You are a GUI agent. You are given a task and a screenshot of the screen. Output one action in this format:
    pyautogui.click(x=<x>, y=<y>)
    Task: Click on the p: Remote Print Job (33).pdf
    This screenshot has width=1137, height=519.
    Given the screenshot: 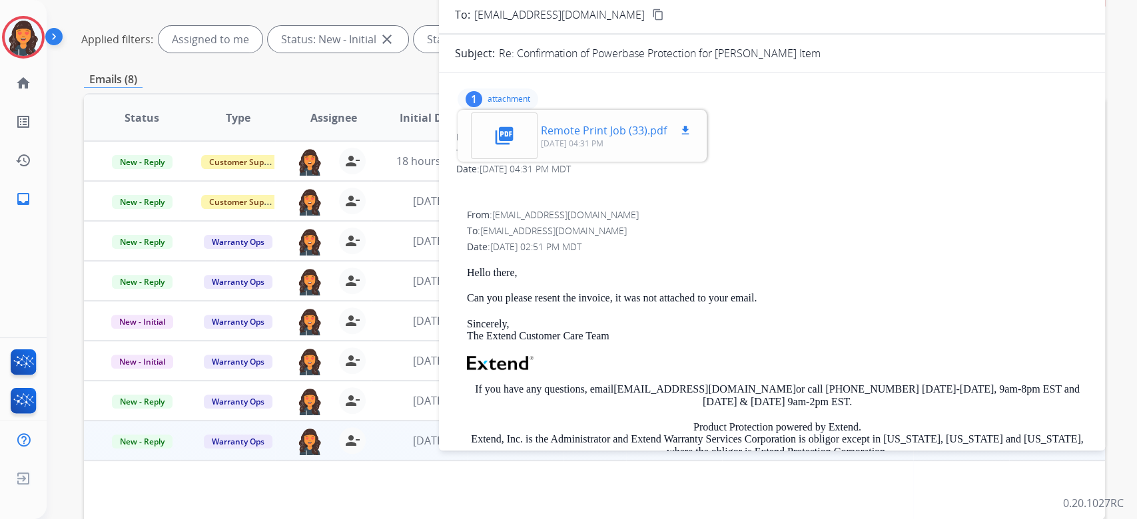 What is the action you would take?
    pyautogui.click(x=603, y=130)
    